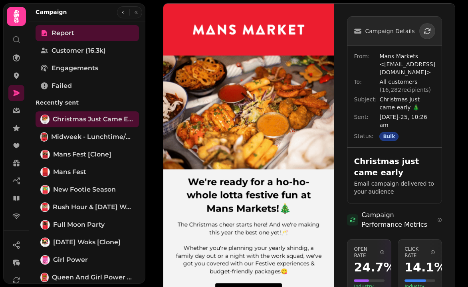 The width and height of the screenshot is (468, 287). What do you see at coordinates (374, 267) in the screenshot?
I see `span: 24.7 %` at bounding box center [374, 267].